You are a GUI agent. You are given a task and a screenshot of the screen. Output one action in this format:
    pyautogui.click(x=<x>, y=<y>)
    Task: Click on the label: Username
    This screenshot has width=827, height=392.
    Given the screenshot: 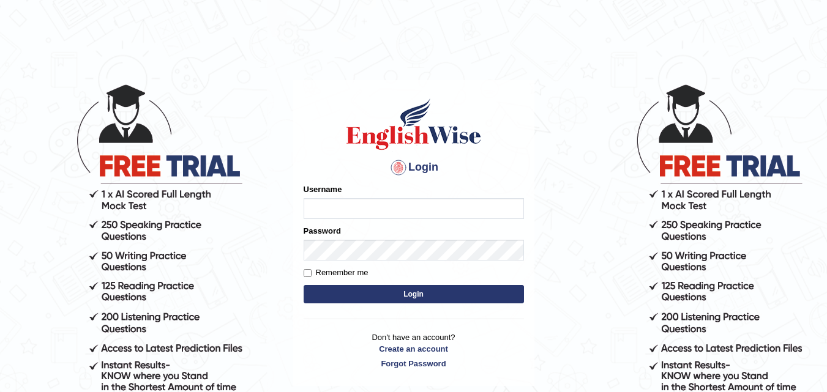 What is the action you would take?
    pyautogui.click(x=323, y=189)
    